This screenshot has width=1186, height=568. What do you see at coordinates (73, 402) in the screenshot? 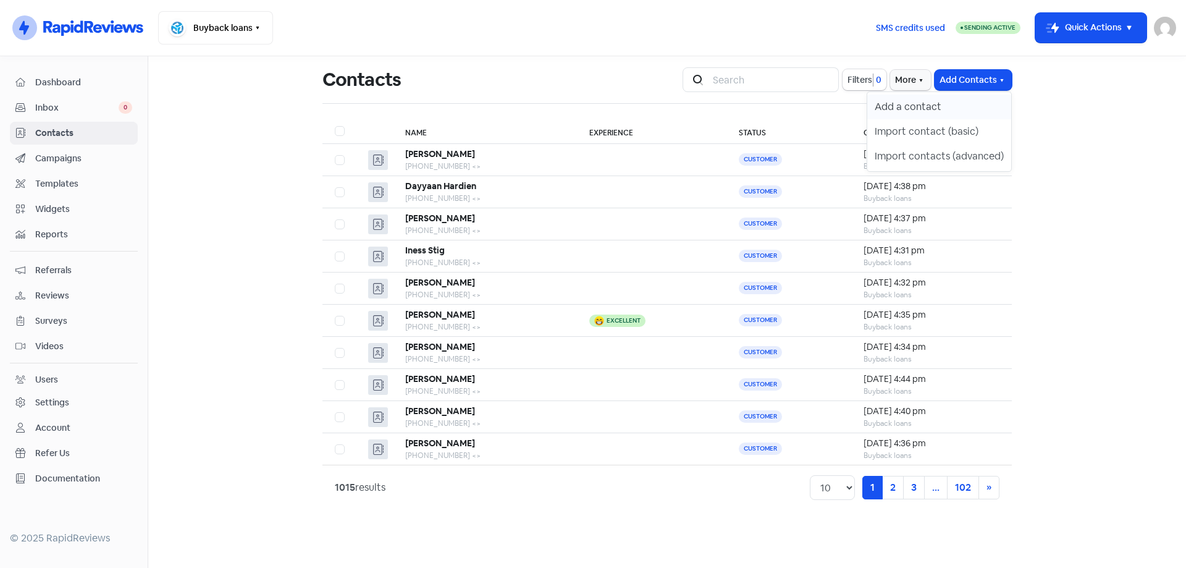
I see `a: Settings` at bounding box center [73, 402].